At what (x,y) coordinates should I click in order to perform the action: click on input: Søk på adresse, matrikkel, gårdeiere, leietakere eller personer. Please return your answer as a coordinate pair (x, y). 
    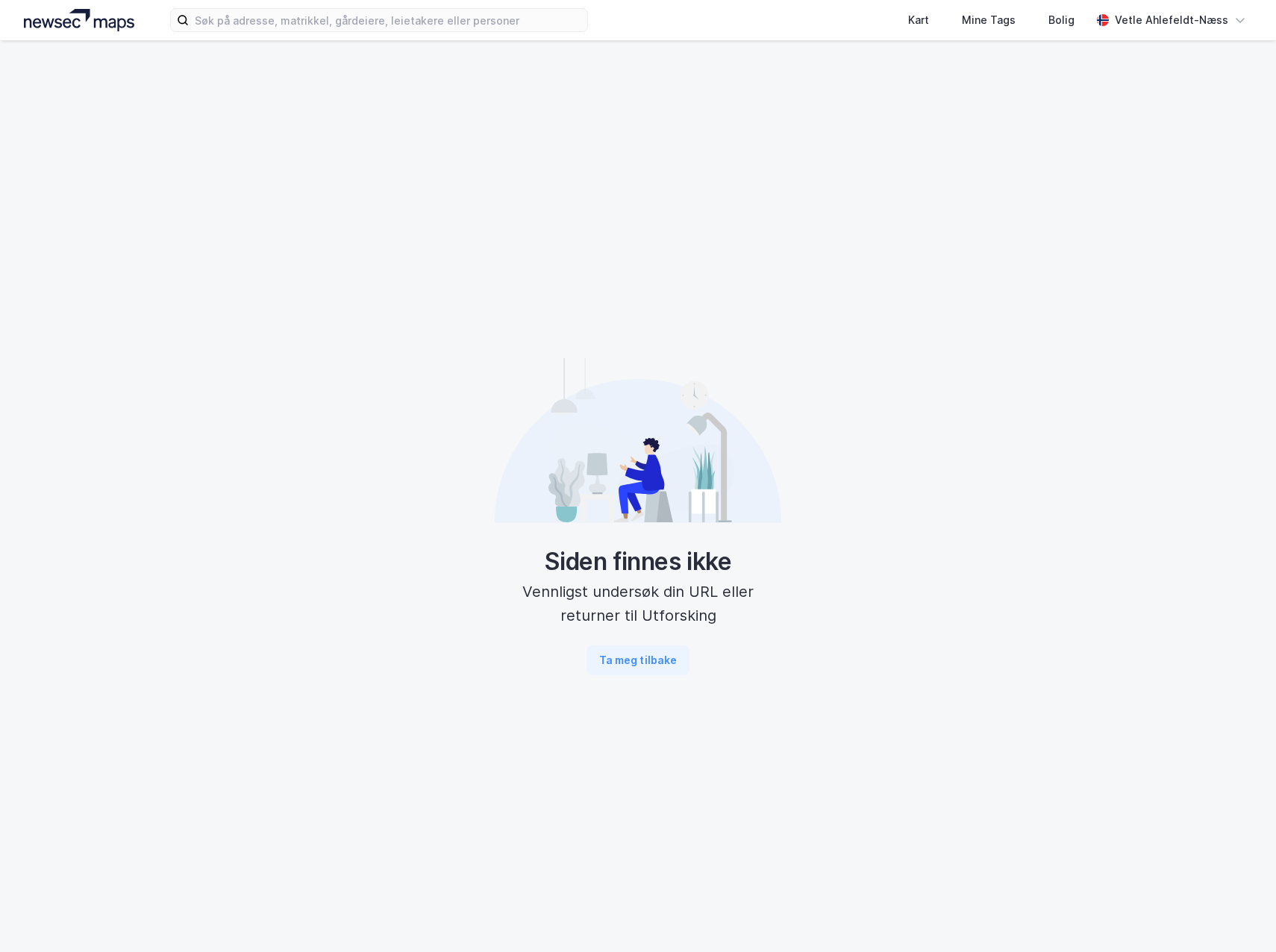
    Looking at the image, I should click on (388, 20).